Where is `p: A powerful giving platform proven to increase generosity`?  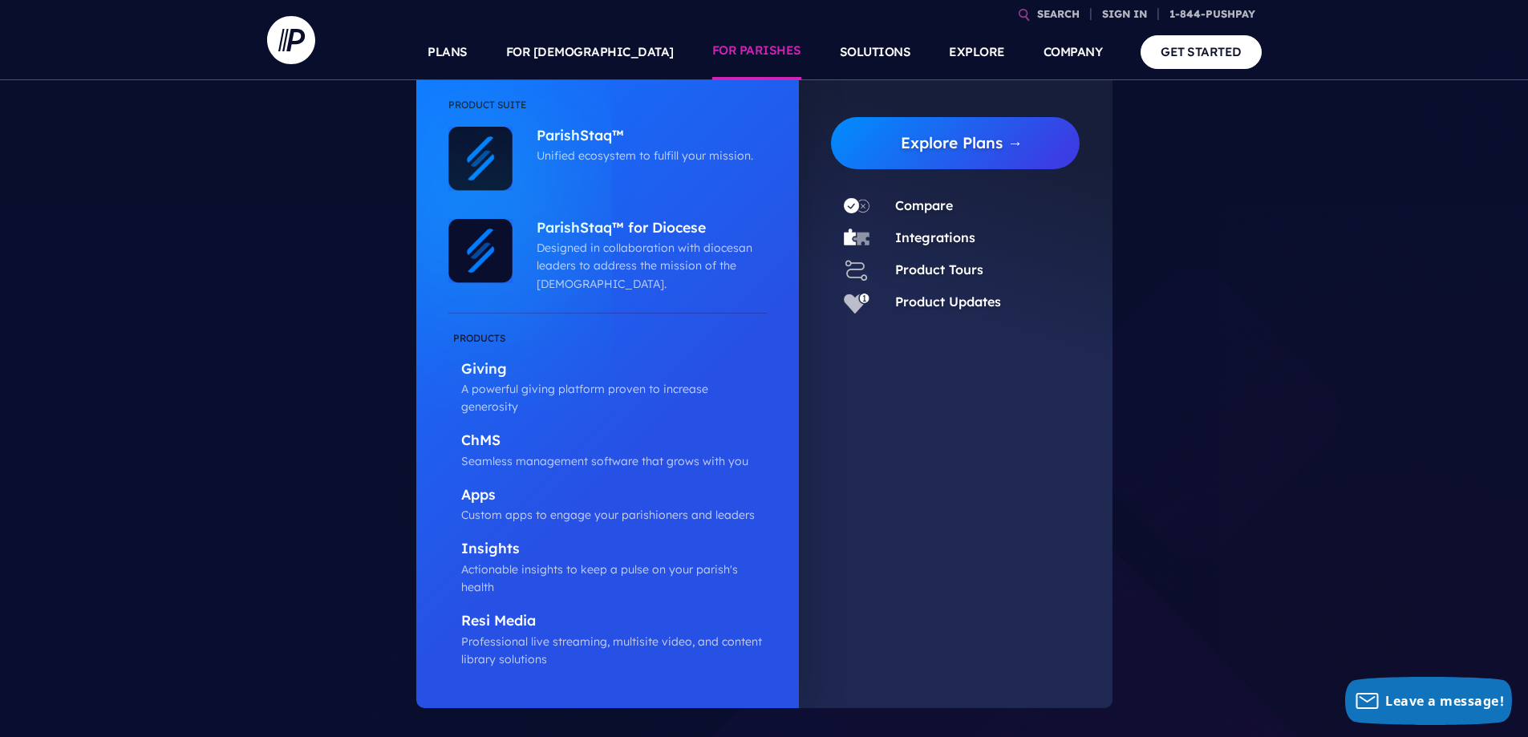
p: A powerful giving platform proven to increase generosity is located at coordinates (614, 398).